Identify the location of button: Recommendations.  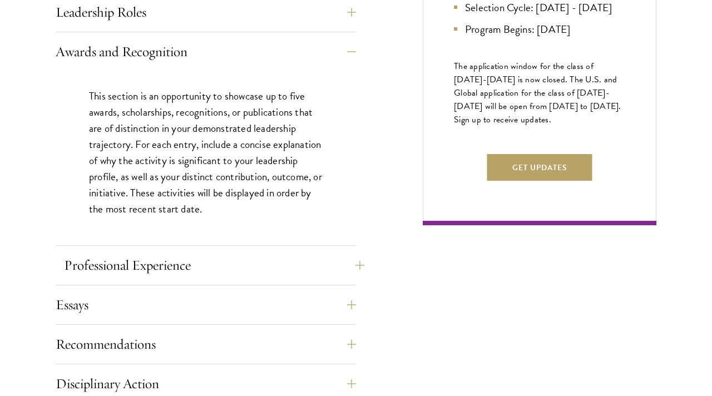
(206, 345).